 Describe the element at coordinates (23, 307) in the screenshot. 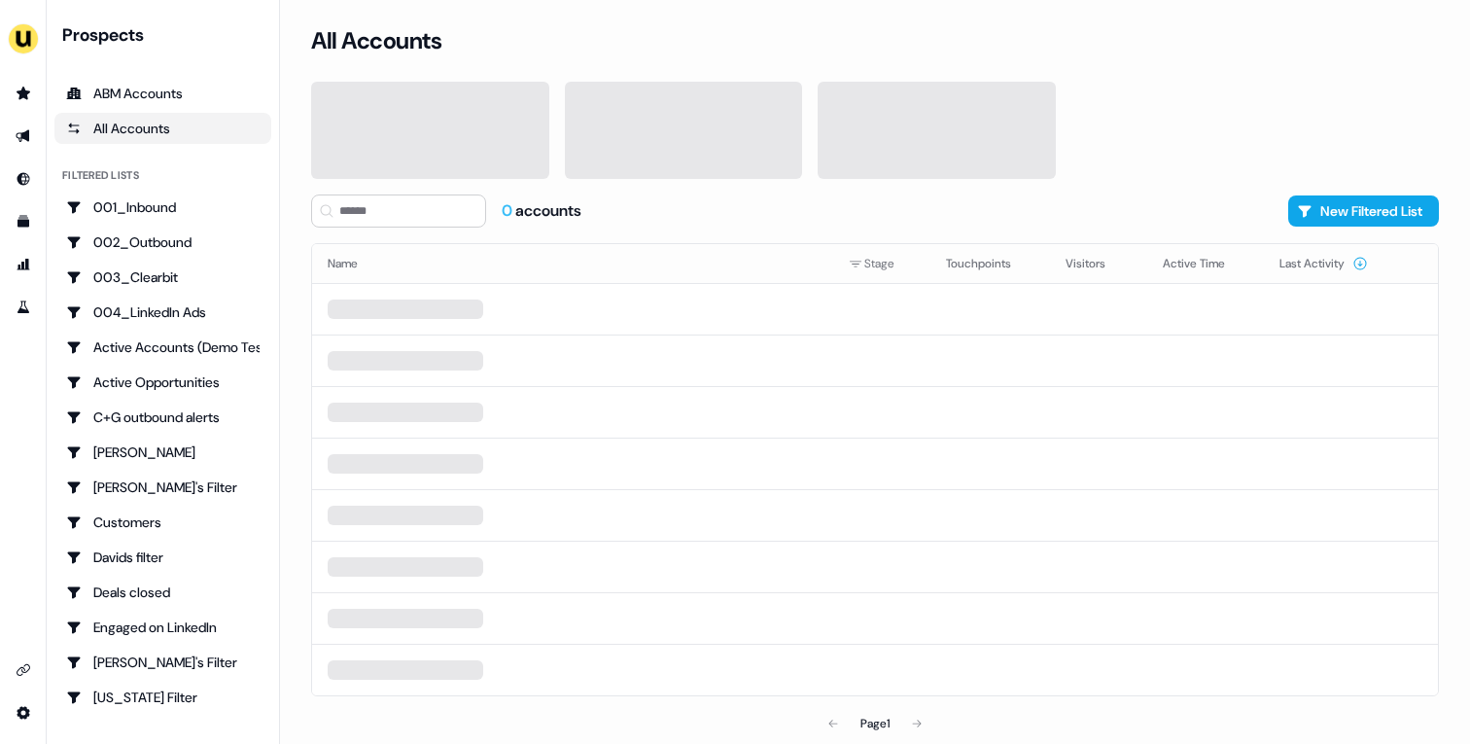

I see `a: Go to experiments` at that location.